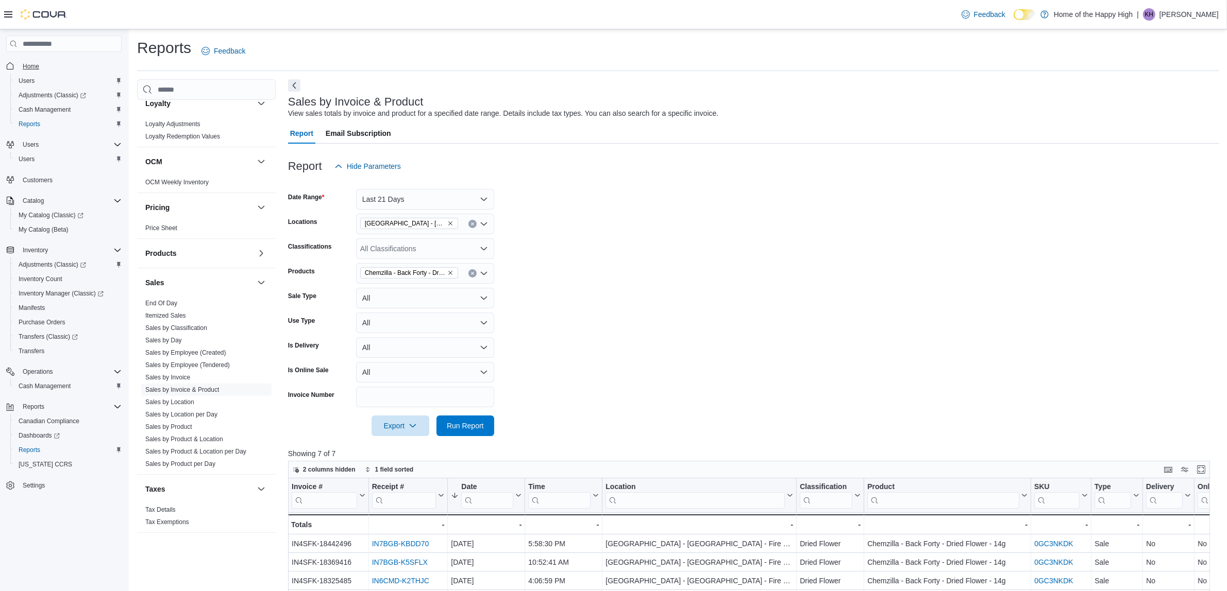 The image size is (1227, 591). What do you see at coordinates (484, 224) in the screenshot?
I see `button: Open list of options` at bounding box center [484, 224].